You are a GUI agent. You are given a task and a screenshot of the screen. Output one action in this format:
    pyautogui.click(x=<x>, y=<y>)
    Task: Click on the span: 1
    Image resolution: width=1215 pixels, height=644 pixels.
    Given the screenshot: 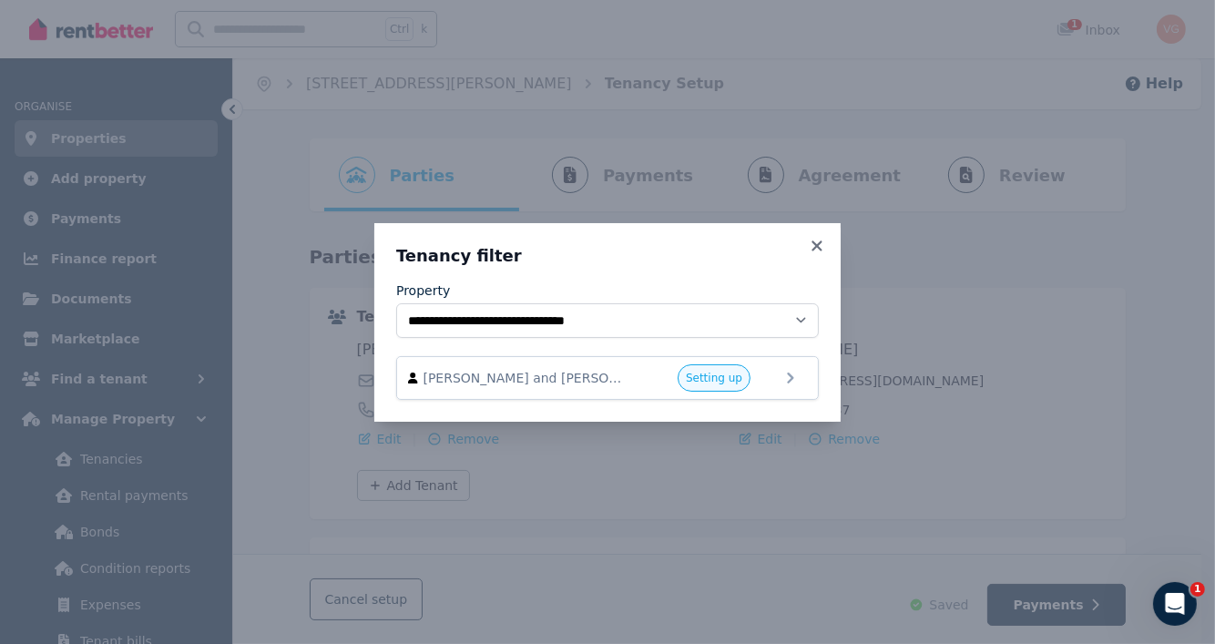 What is the action you would take?
    pyautogui.click(x=1198, y=589)
    